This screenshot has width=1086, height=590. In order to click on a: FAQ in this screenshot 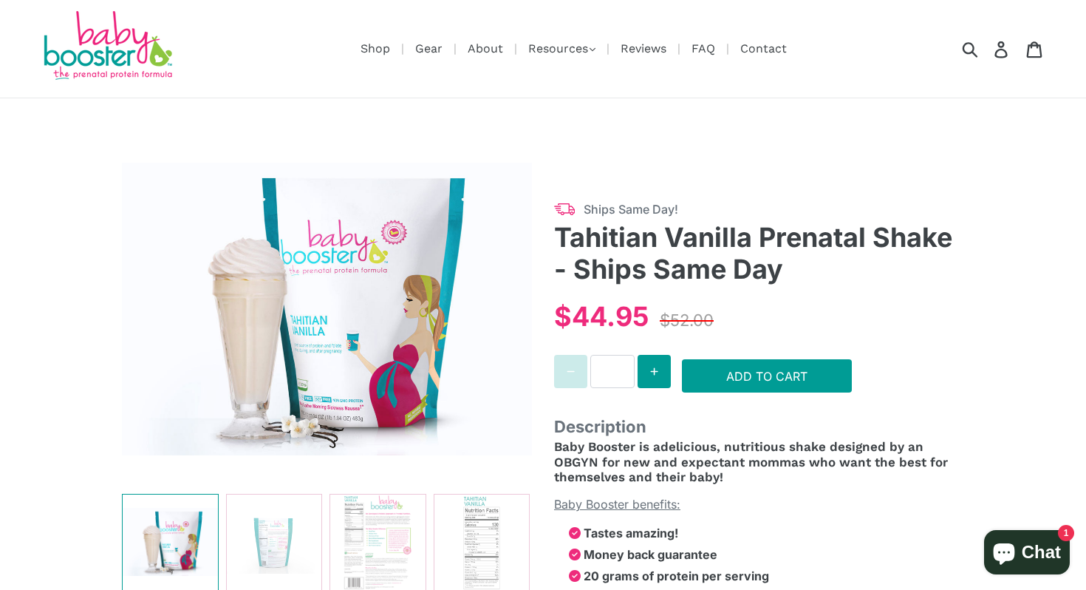, I will do `click(703, 48)`.